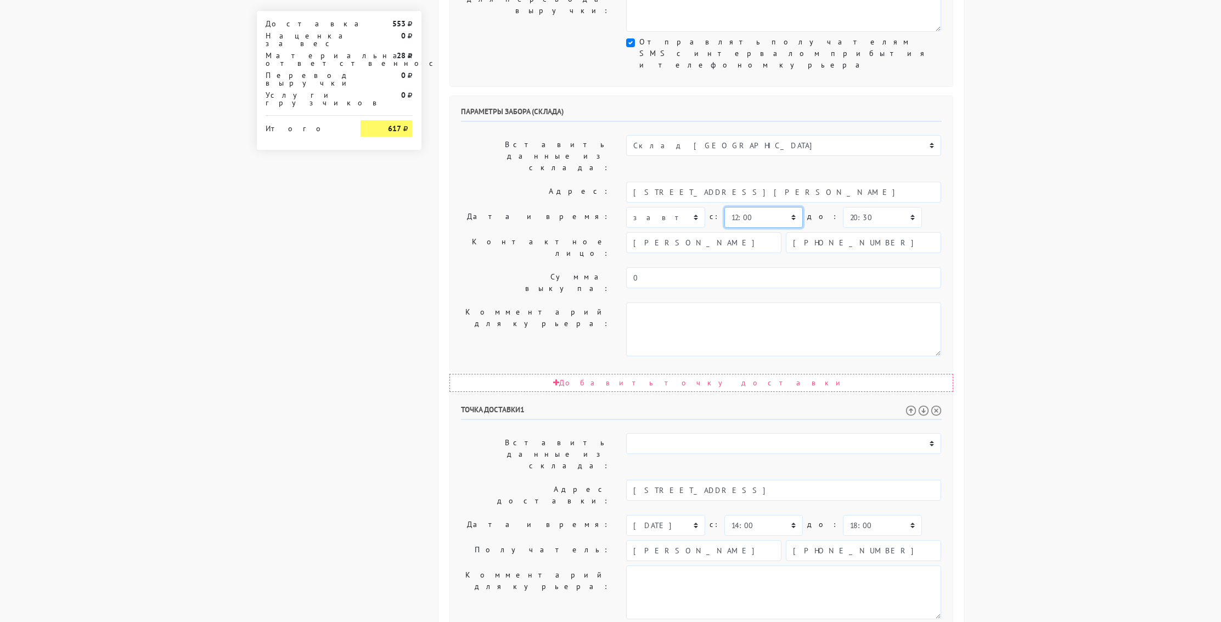 Image resolution: width=1221 pixels, height=622 pixels. What do you see at coordinates (305, 59) in the screenshot?
I see `div: Материальная ответственность` at bounding box center [305, 59].